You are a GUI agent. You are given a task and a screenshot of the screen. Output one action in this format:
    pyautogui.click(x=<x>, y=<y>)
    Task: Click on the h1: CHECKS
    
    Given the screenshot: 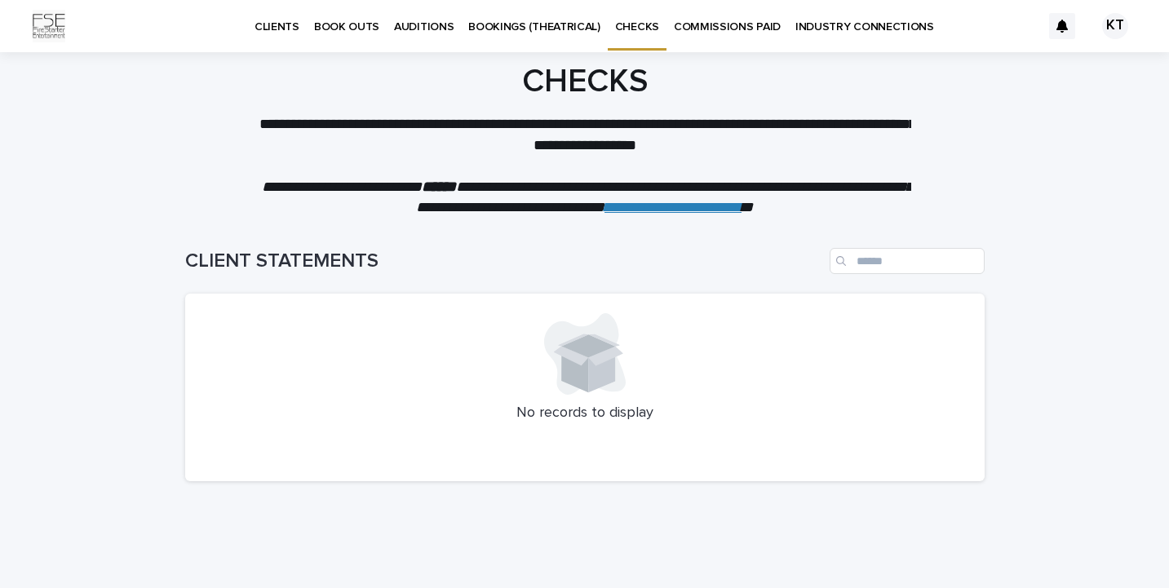 What is the action you would take?
    pyautogui.click(x=585, y=82)
    